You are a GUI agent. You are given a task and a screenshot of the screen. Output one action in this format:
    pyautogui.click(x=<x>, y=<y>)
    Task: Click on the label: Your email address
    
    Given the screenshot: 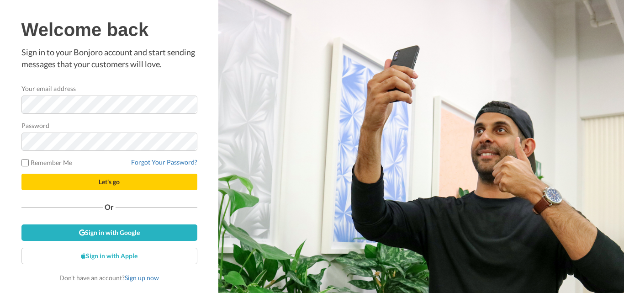 What is the action you would take?
    pyautogui.click(x=48, y=88)
    